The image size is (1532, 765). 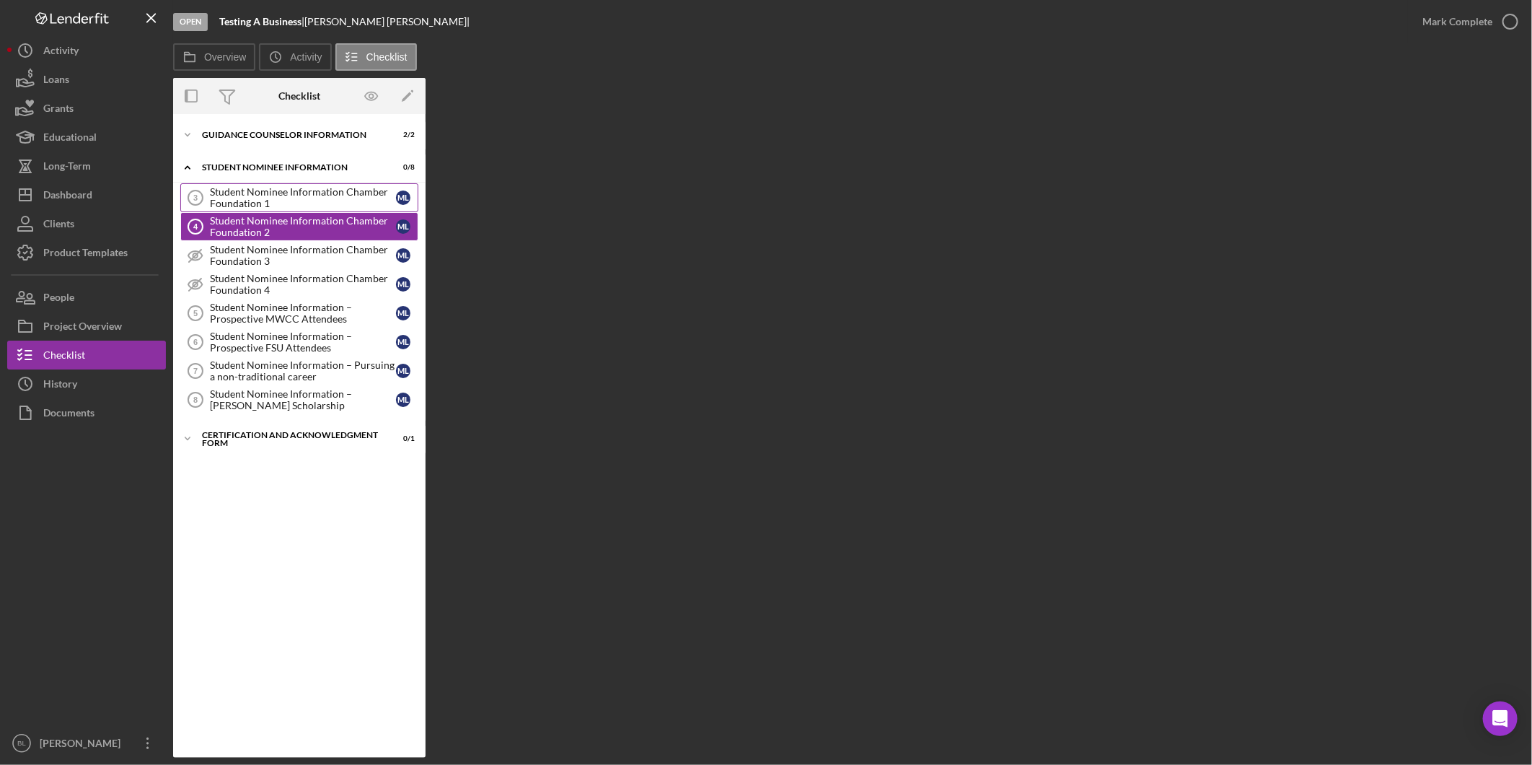 I want to click on div: History, so click(x=60, y=385).